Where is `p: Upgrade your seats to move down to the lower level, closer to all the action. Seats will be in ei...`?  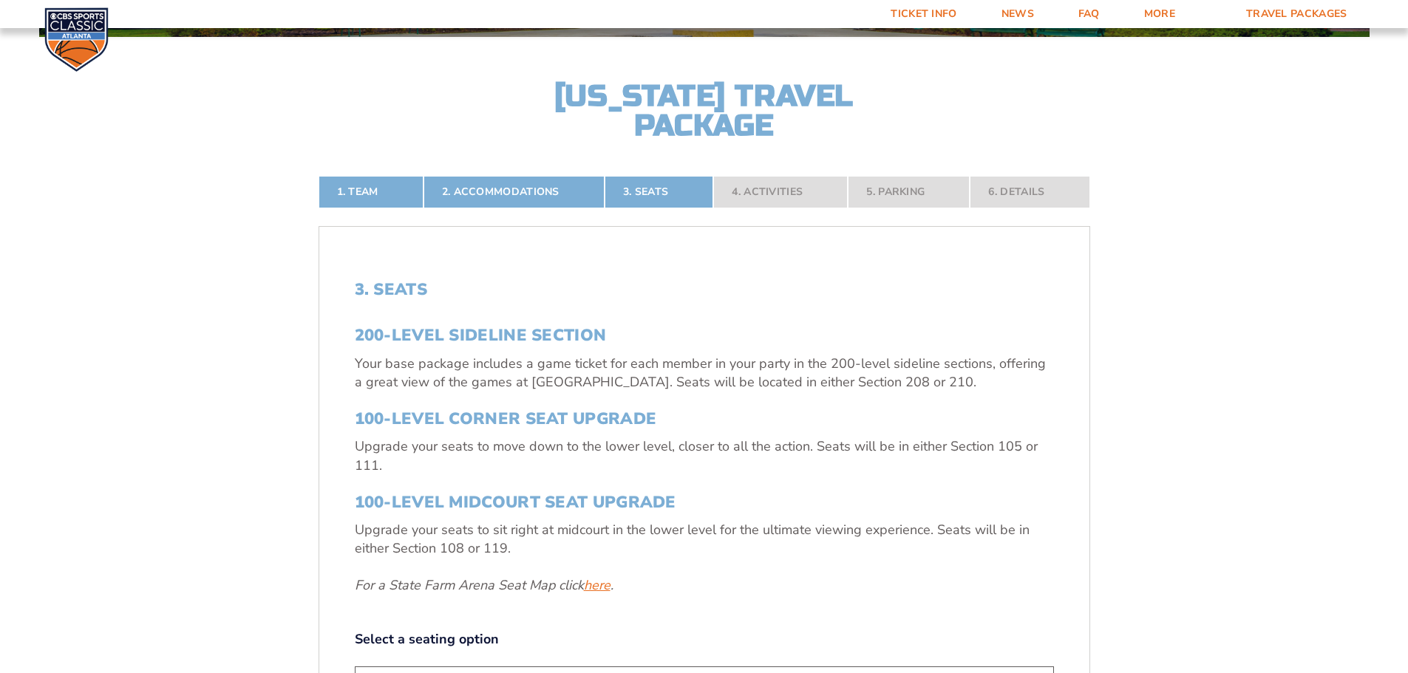 p: Upgrade your seats to move down to the lower level, closer to all the action. Seats will be in ei... is located at coordinates (704, 456).